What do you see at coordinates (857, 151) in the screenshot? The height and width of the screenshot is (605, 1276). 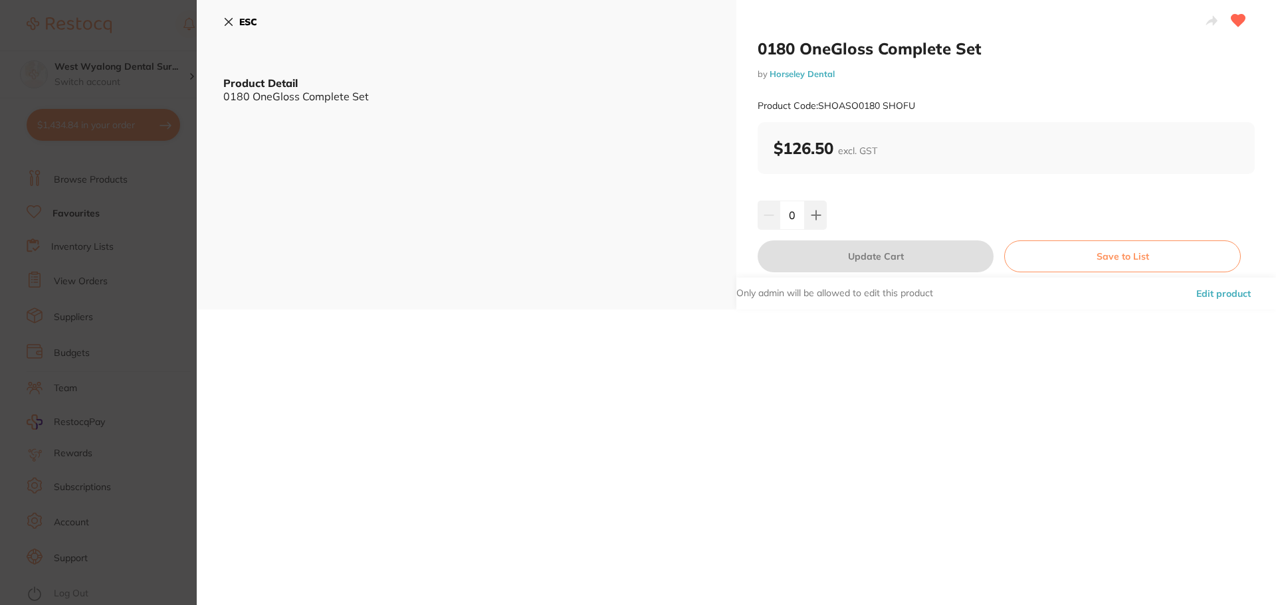 I see `span: excl. GST` at bounding box center [857, 151].